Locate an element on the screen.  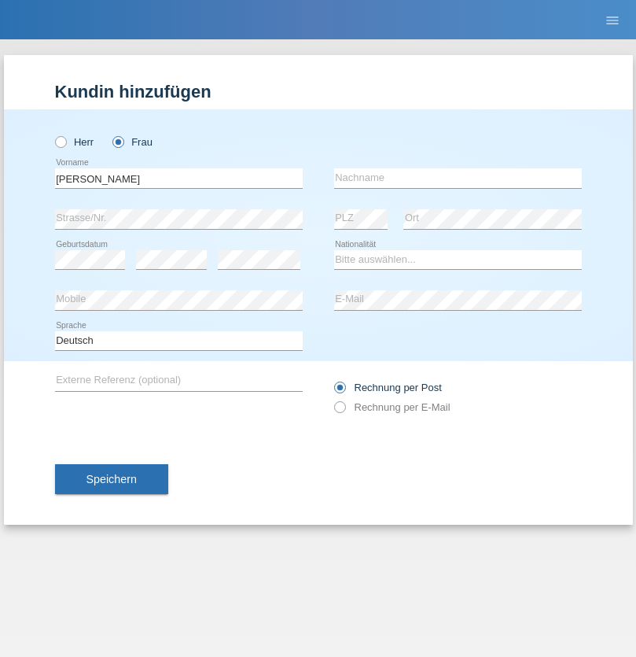
label: Herr is located at coordinates (75, 142).